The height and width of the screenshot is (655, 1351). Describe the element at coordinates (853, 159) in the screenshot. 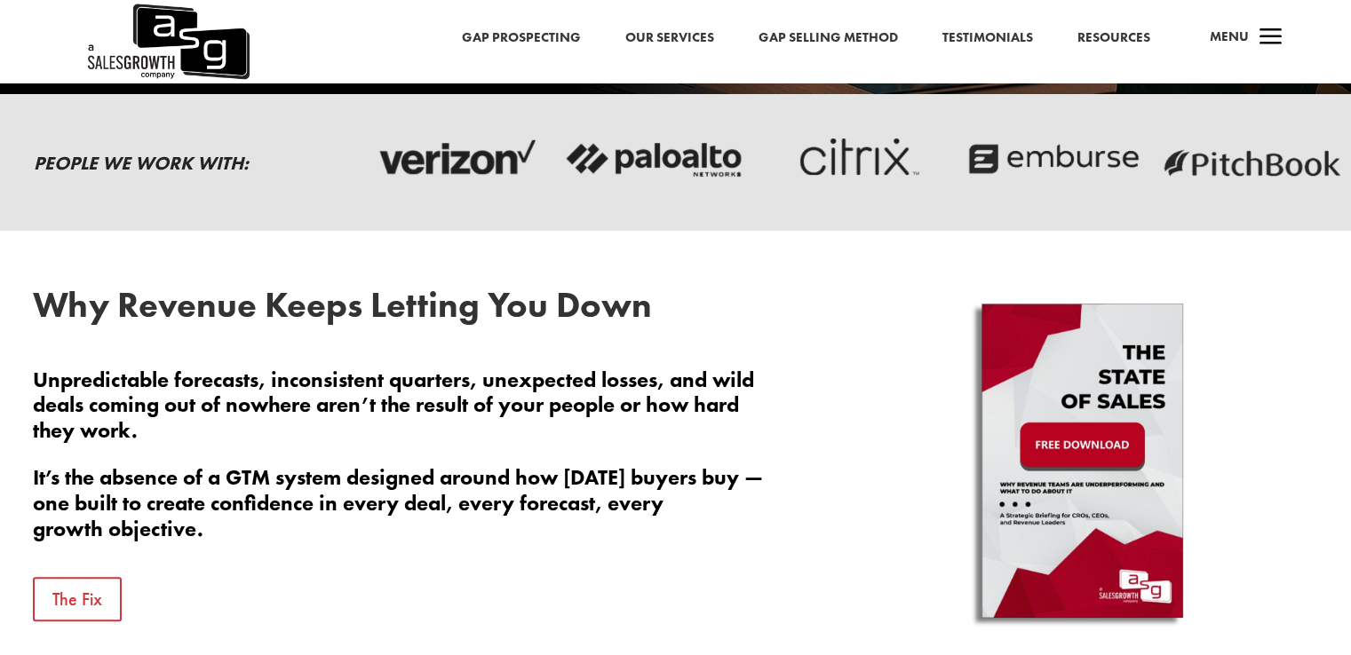

I see `img: critix-logo-dark` at that location.